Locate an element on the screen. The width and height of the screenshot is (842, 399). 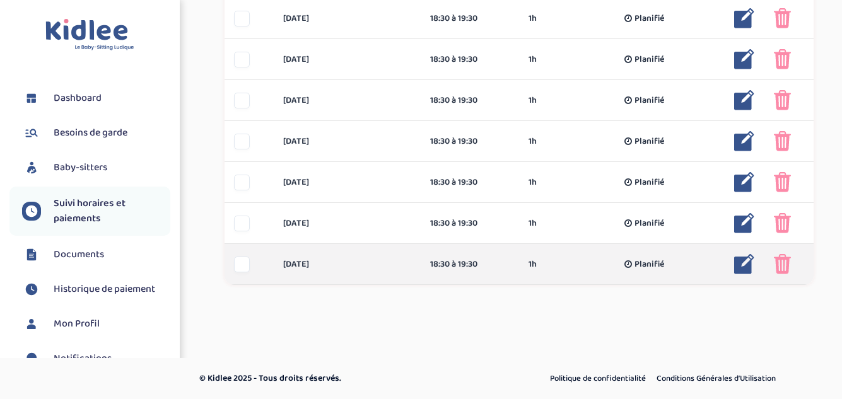
span: Suivi horaires et paiements is located at coordinates (112, 211).